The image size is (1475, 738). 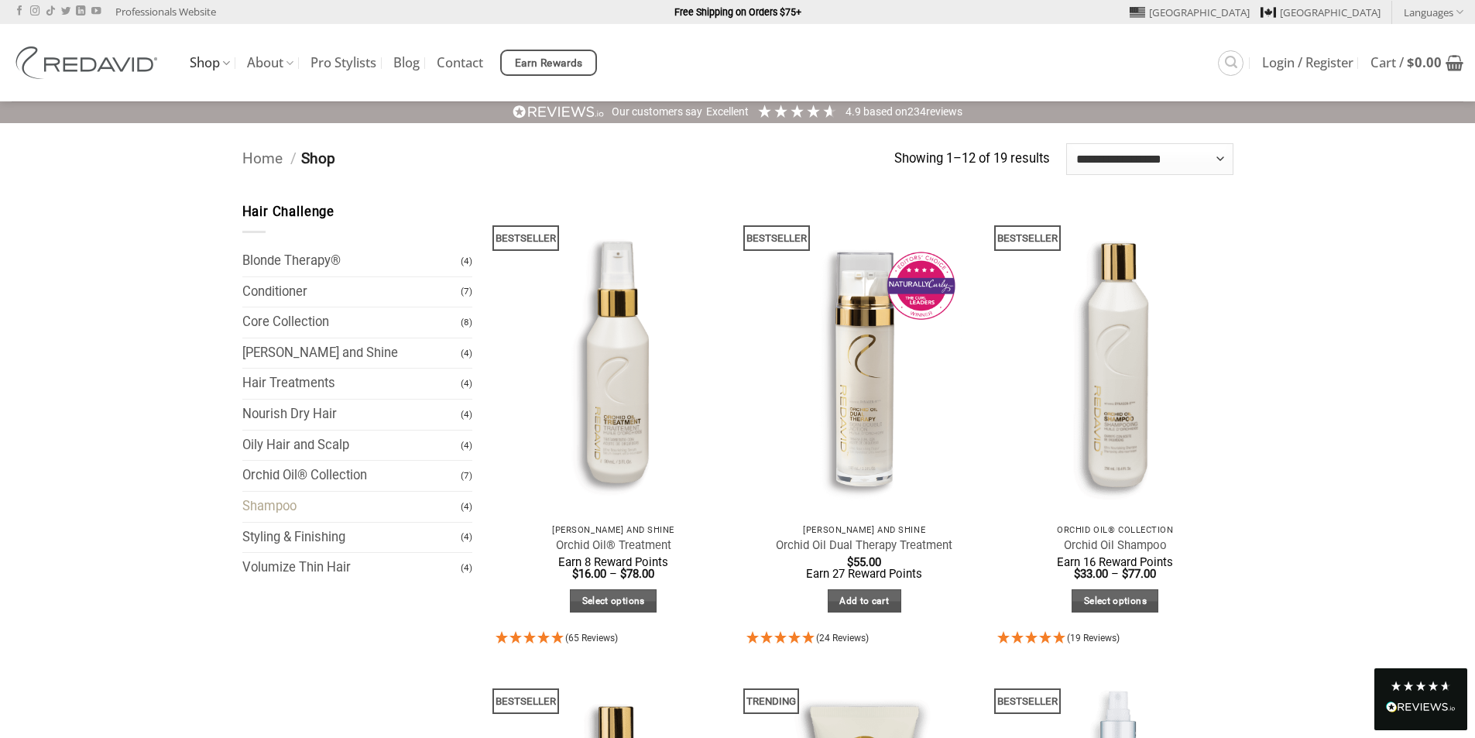 What do you see at coordinates (352, 383) in the screenshot?
I see `a: Hair Treatments` at bounding box center [352, 383].